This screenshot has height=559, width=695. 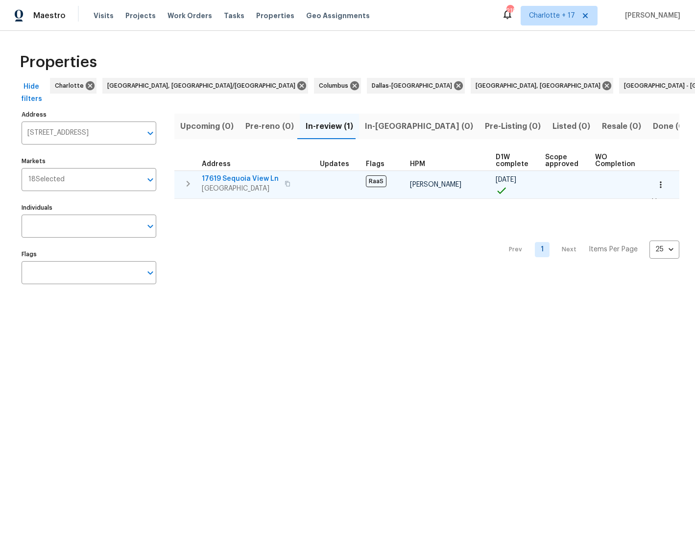 I want to click on div: 218, so click(x=510, y=11).